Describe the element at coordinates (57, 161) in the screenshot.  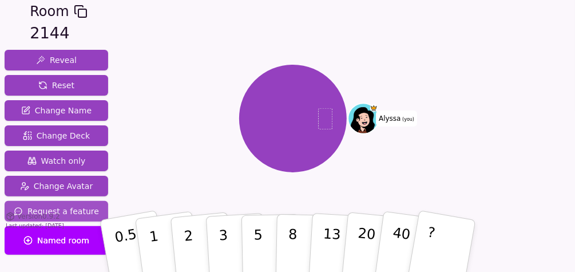
I see `span: Watch only` at that location.